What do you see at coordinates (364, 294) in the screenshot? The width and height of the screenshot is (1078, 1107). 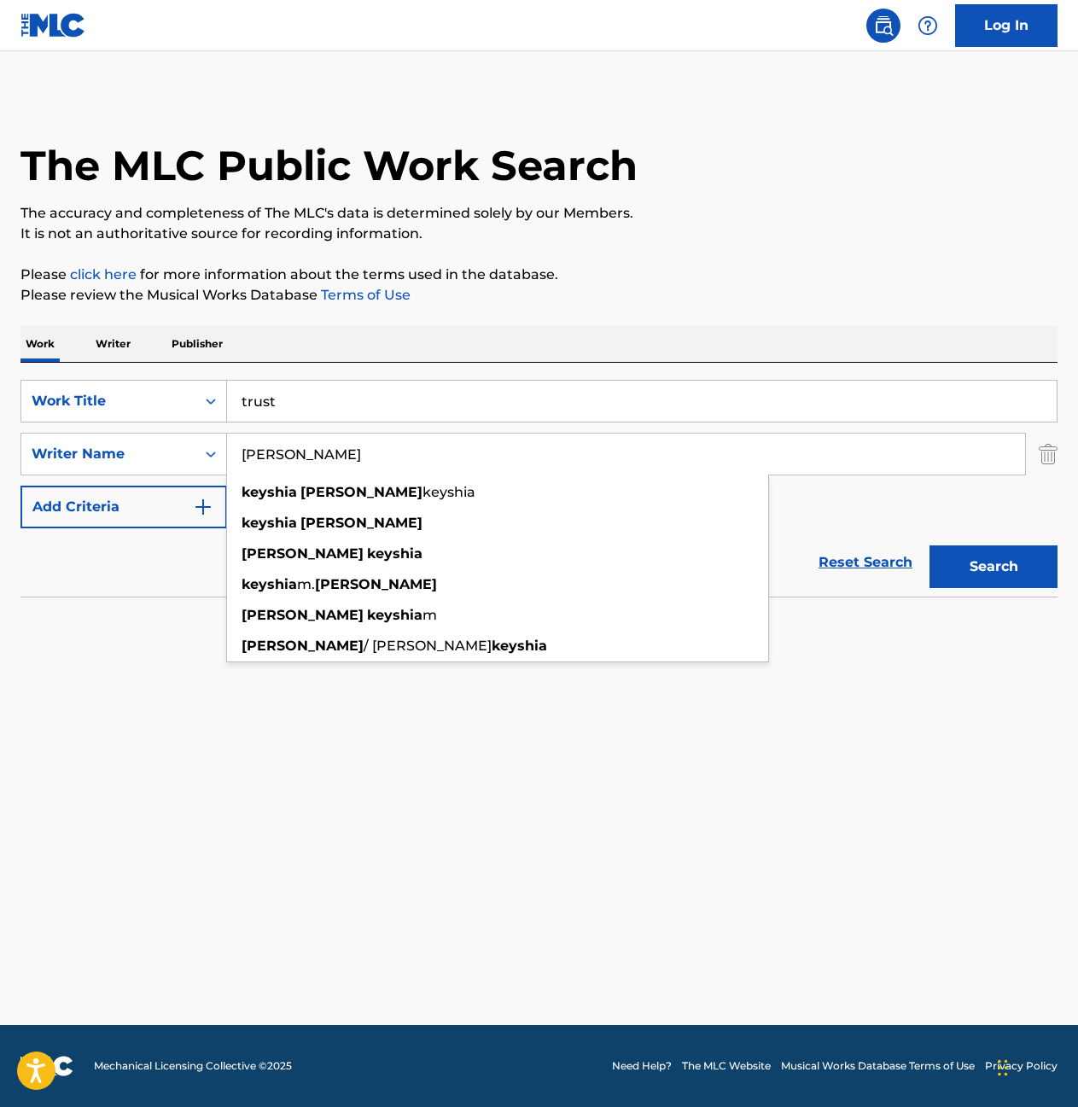 I see `a: Terms of Use` at bounding box center [364, 294].